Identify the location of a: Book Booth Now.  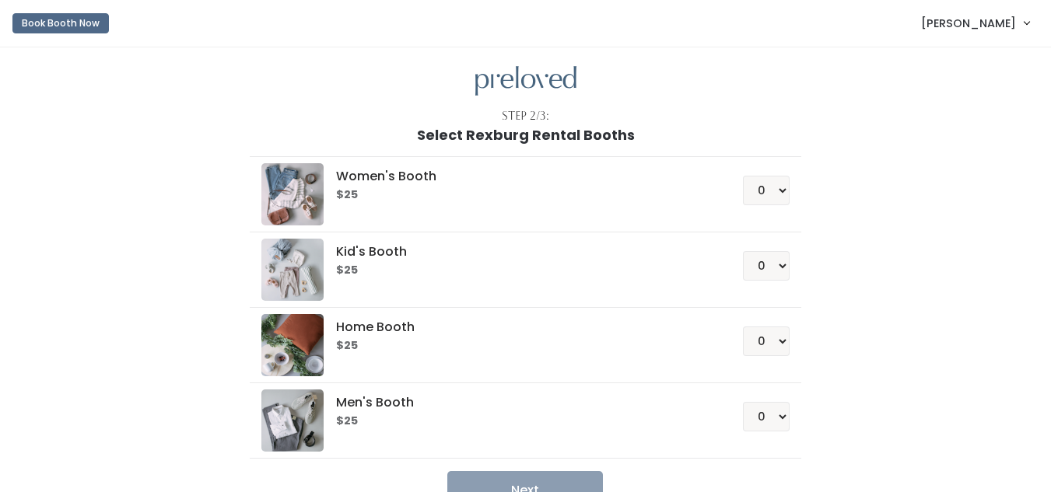
(61, 23).